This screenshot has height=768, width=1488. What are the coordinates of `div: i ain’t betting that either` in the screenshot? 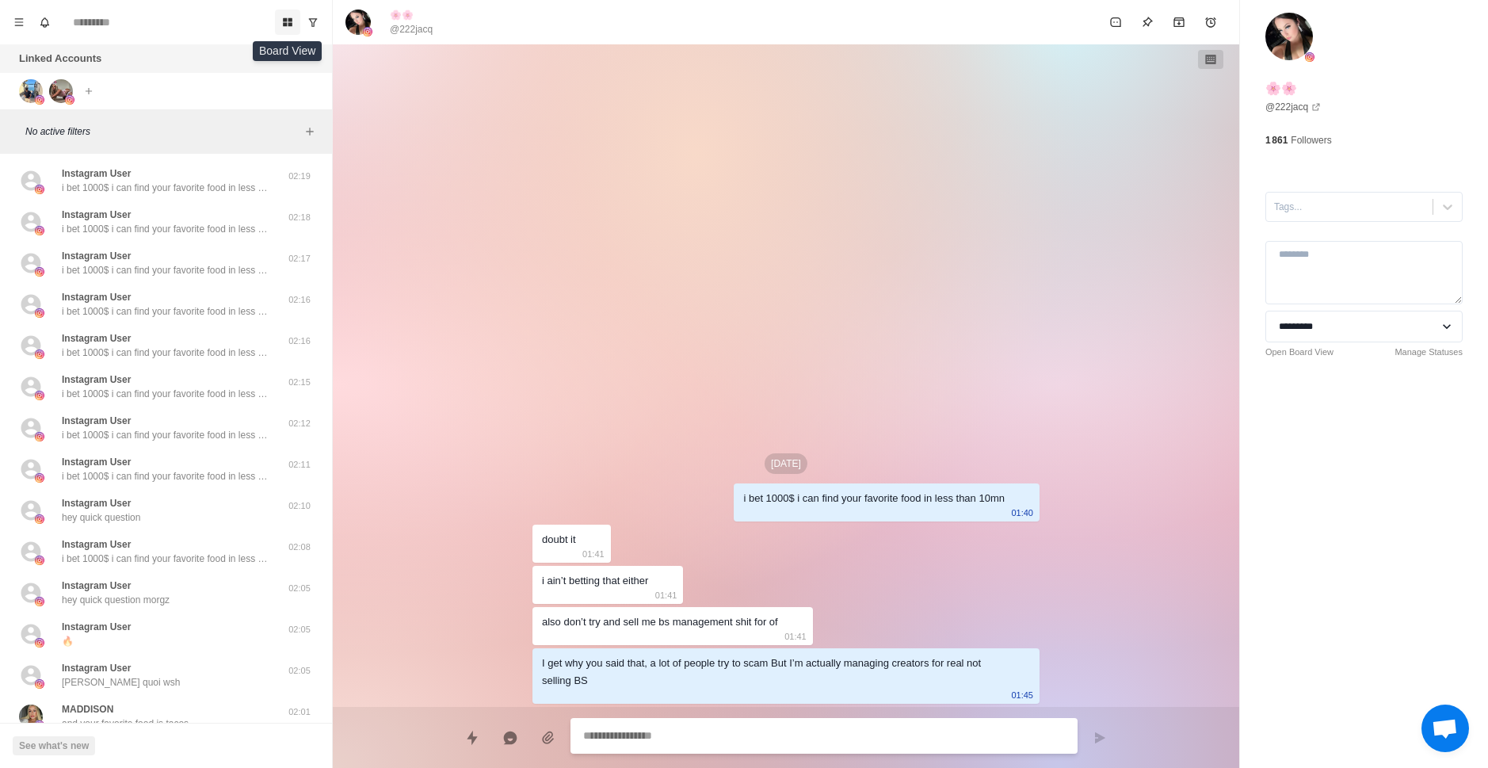 It's located at (595, 581).